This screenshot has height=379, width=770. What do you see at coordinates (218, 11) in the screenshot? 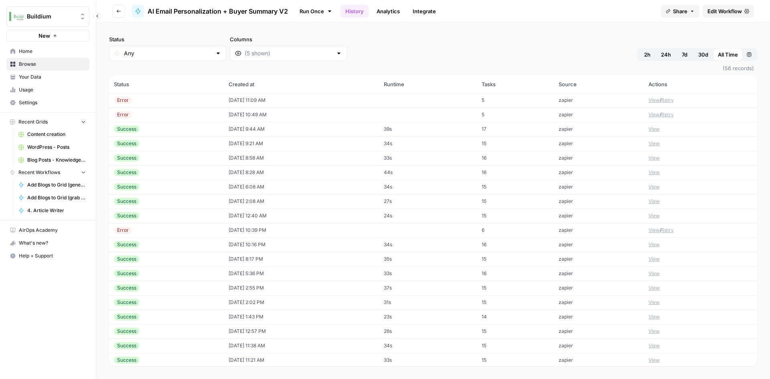
I see `span: AI Email Personalization + Buyer Summary V2` at bounding box center [218, 11].